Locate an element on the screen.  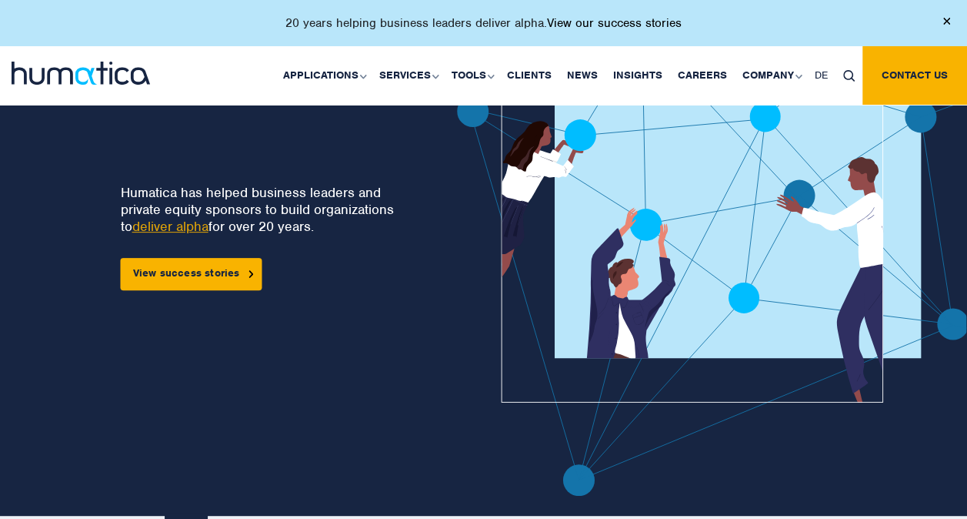
p: Humatica has helped business leaders and private equity sponsors to build organizations to for ov... is located at coordinates (262, 209).